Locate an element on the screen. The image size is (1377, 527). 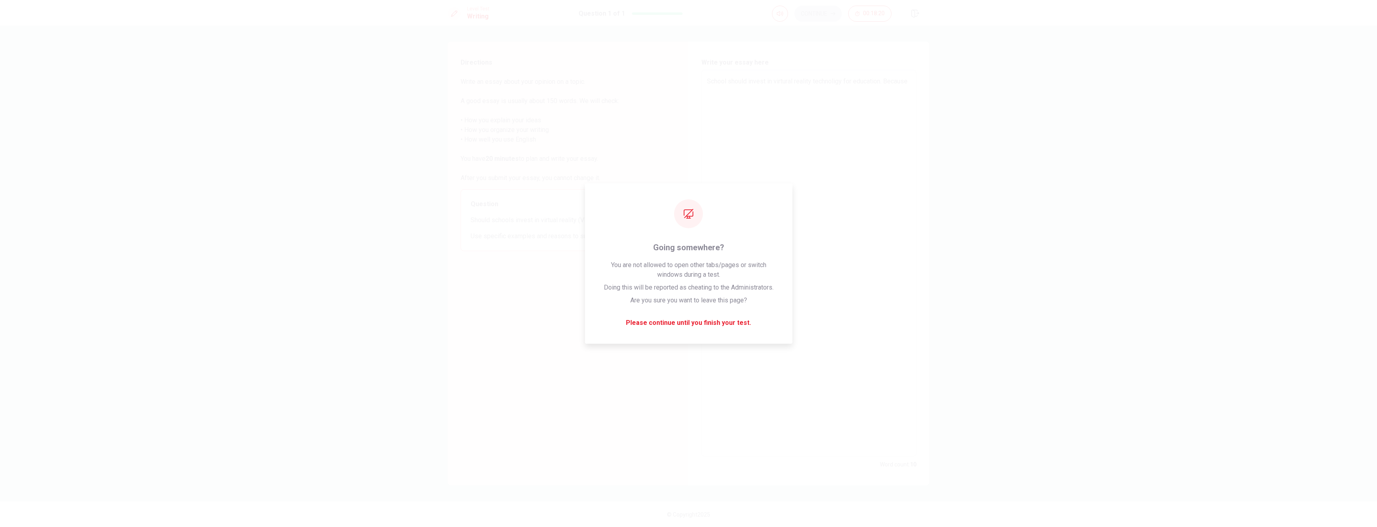
span: Use specific examples and reasons to support your response. is located at coordinates (567, 236).